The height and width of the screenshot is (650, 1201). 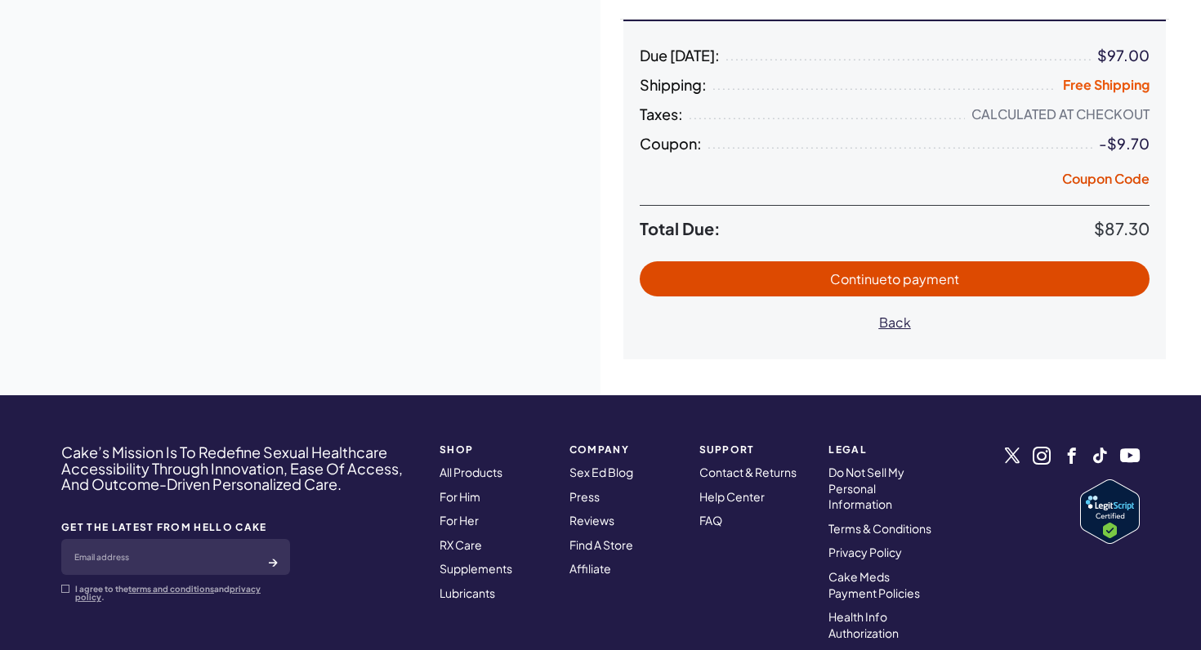 What do you see at coordinates (883, 449) in the screenshot?
I see `strong: Legal` at bounding box center [883, 449].